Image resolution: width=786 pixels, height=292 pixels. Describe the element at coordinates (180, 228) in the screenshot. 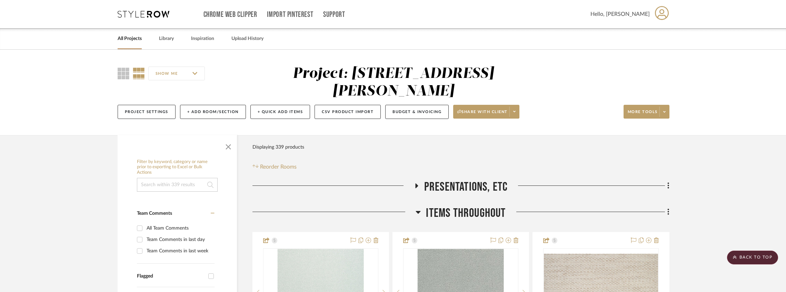

I see `div: All Team Comments` at that location.